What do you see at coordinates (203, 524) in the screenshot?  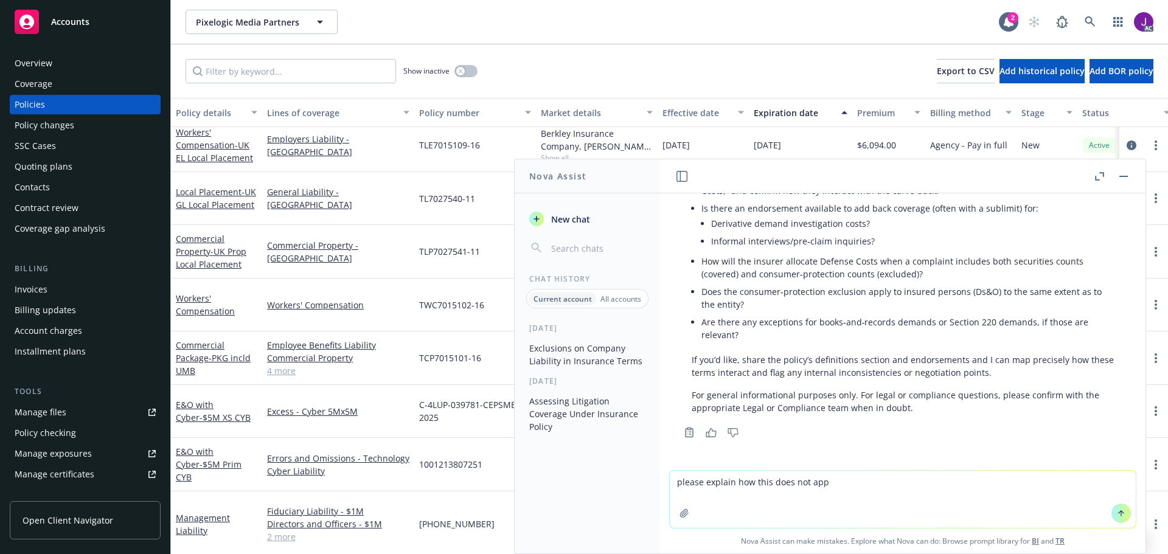 I see `a: Management Liability` at bounding box center [203, 524].